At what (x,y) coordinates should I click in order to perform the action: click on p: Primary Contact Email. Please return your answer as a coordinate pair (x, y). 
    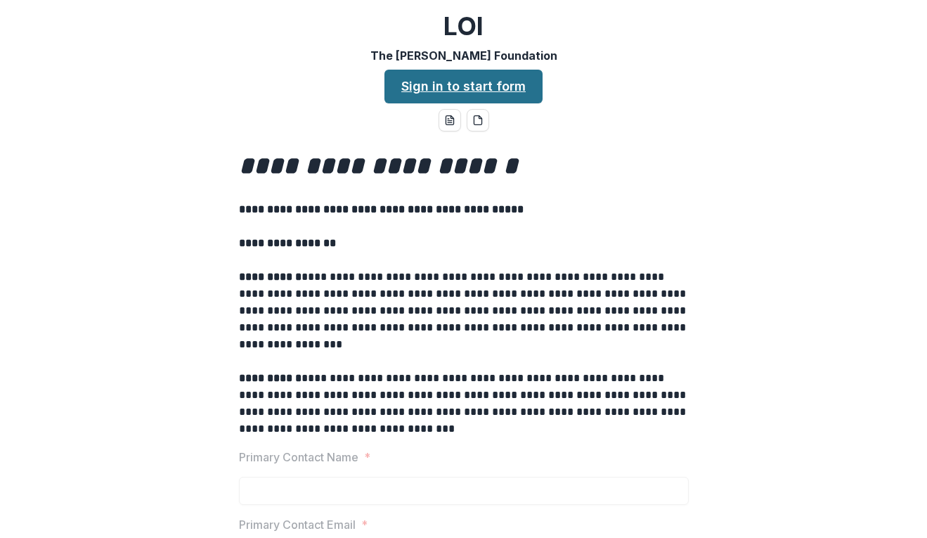
    Looking at the image, I should click on (297, 524).